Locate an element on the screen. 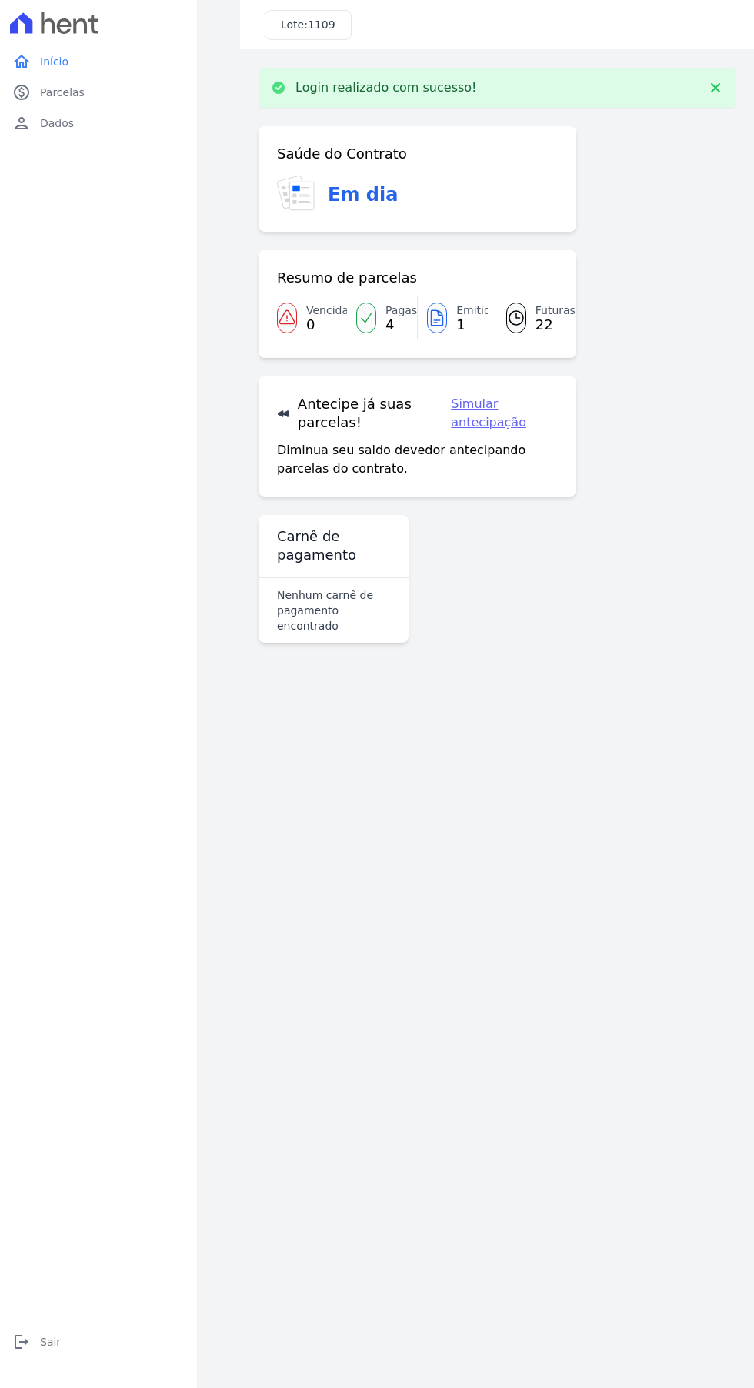  h3: Em dia is located at coordinates (363, 195).